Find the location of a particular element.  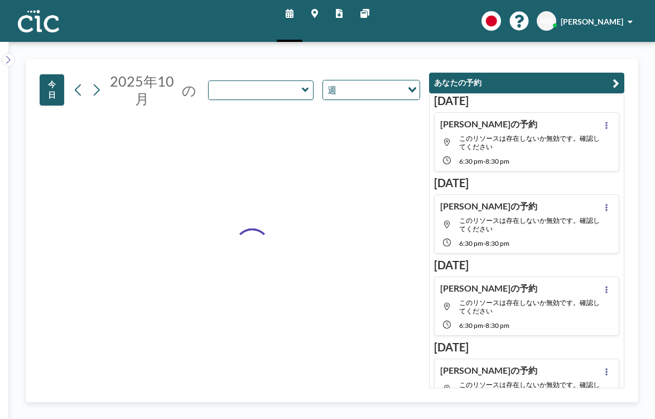

input: Search for option is located at coordinates (371, 90).